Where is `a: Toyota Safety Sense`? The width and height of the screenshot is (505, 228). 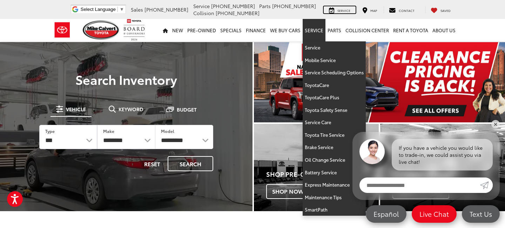 a: Toyota Safety Sense is located at coordinates (334, 110).